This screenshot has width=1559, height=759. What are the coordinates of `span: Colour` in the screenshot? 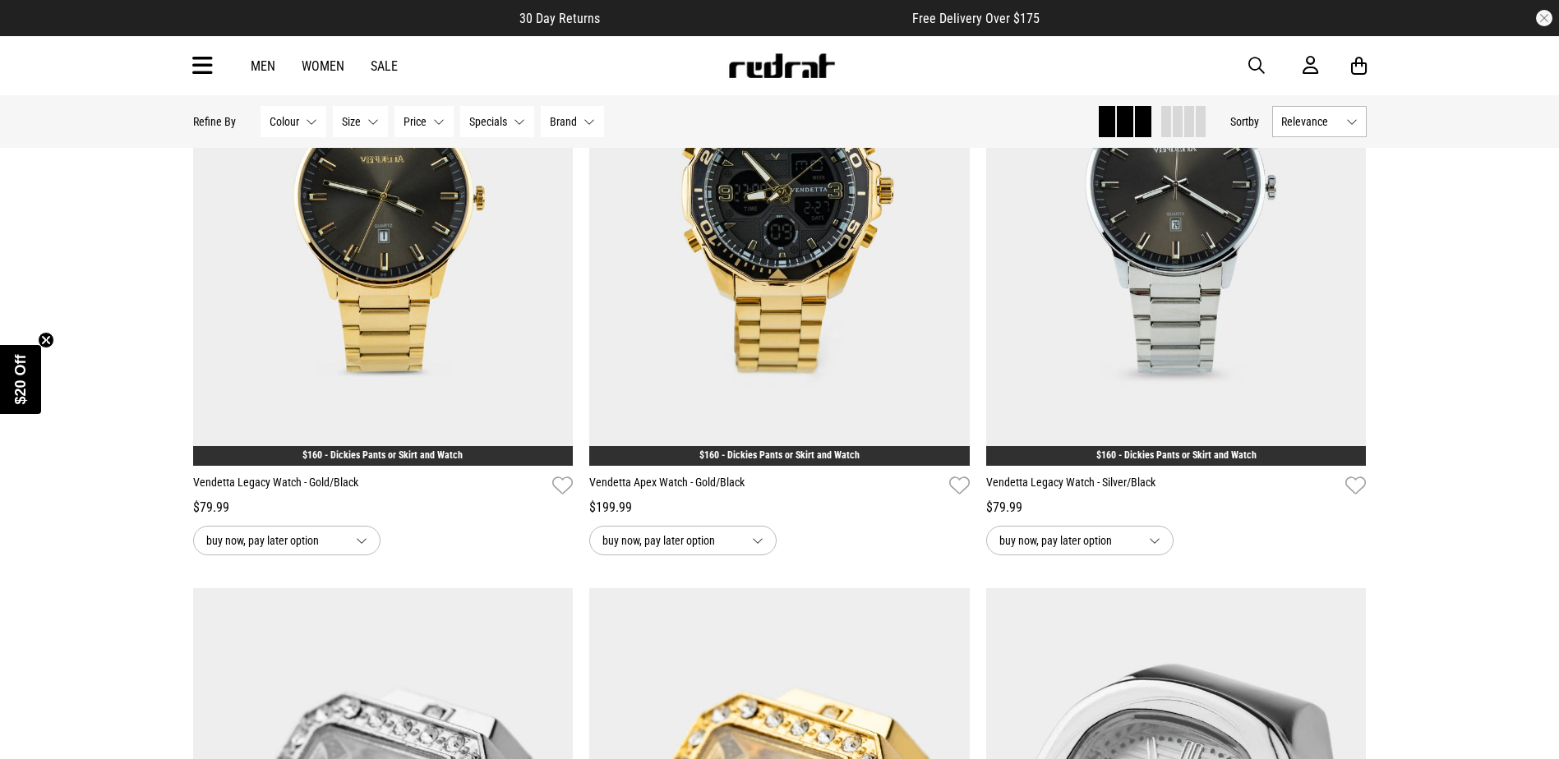 It's located at (284, 122).